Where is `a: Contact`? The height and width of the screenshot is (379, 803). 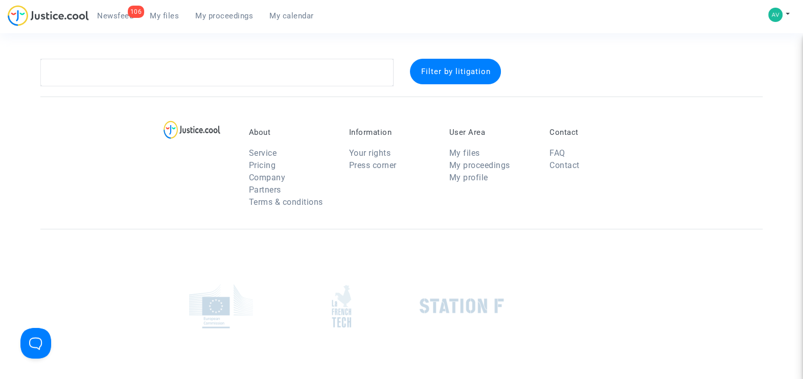 a: Contact is located at coordinates (564, 165).